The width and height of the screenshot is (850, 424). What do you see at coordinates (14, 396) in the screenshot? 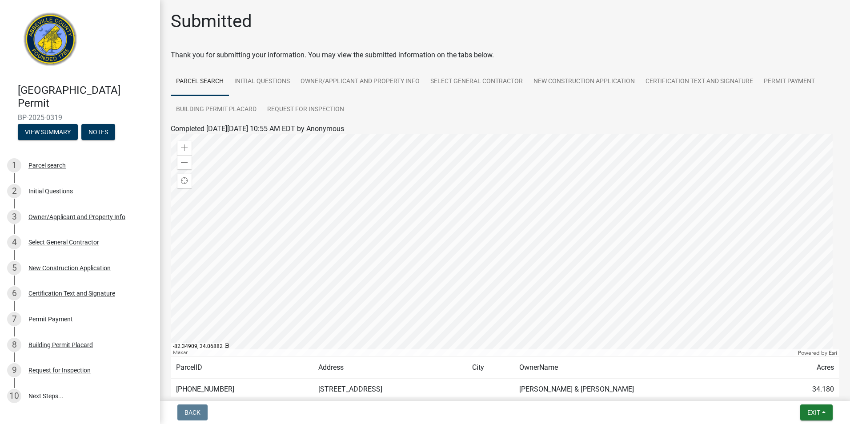
I see `div: 10` at bounding box center [14, 396].